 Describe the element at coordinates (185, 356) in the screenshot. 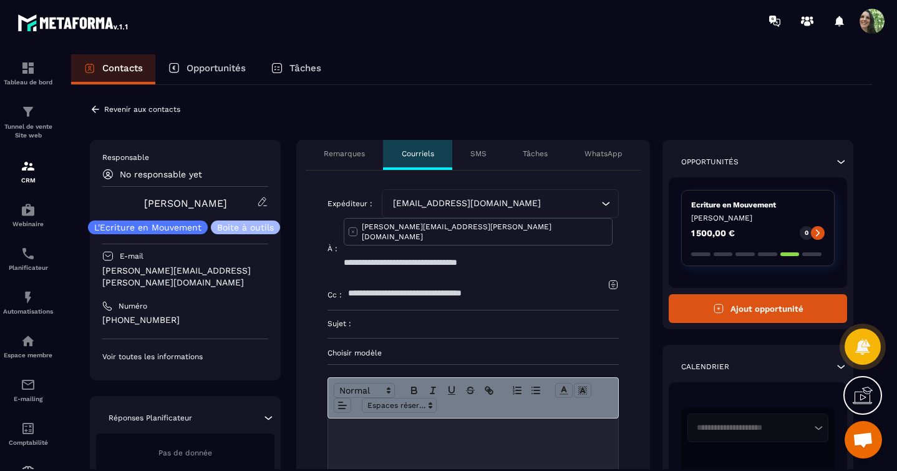

I see `p: Voir toutes les informations` at that location.